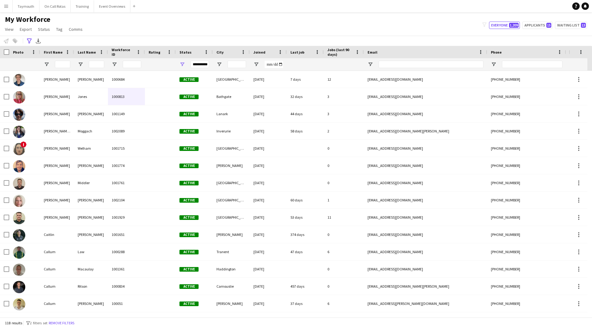  What do you see at coordinates (19, 305) in the screenshot?
I see `img: Callum Wallace` at bounding box center [19, 305].